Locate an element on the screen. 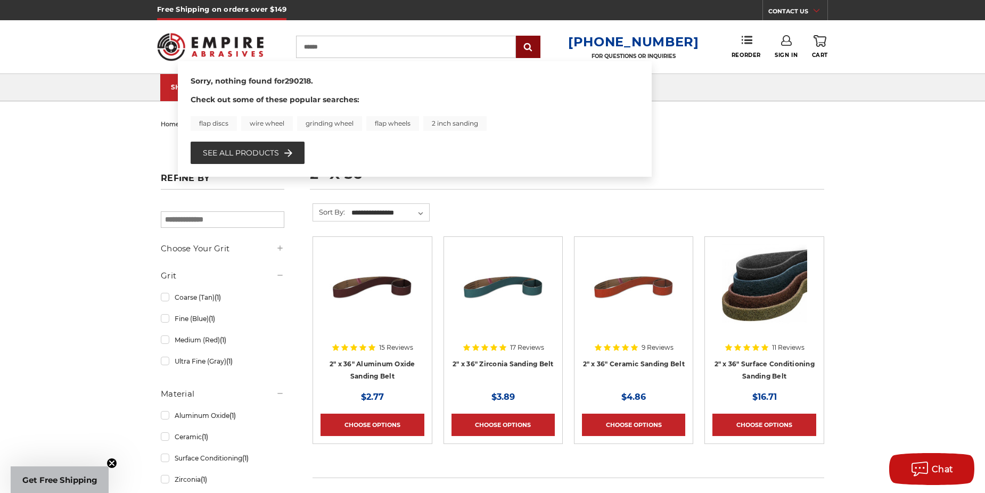  button: Chat is located at coordinates (931, 469).